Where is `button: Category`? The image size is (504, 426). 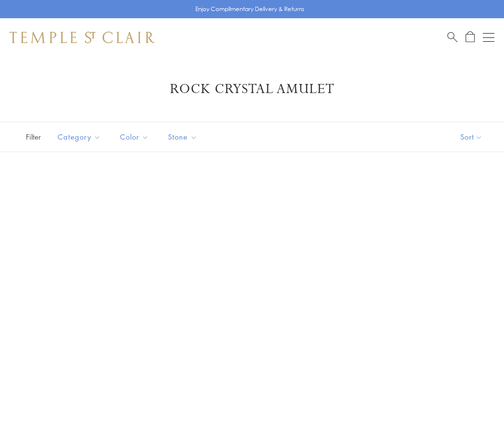
button: Category is located at coordinates (79, 137).